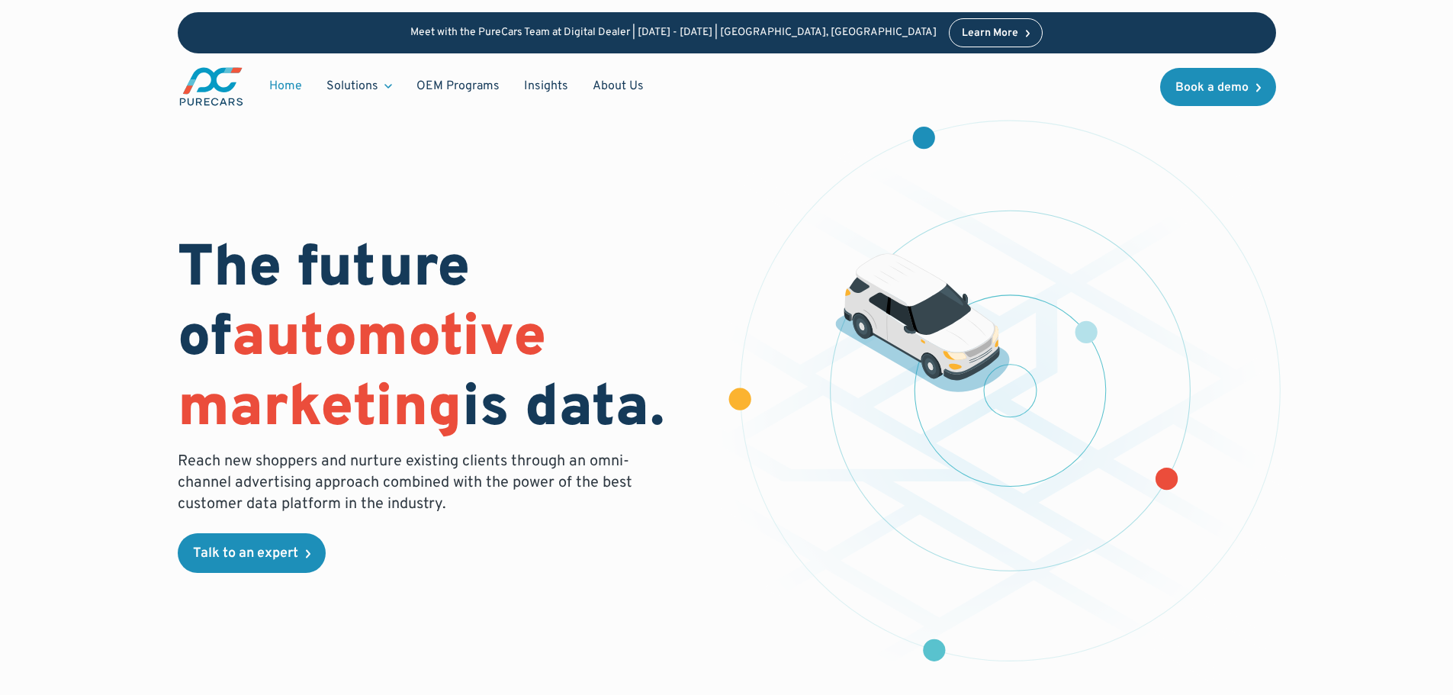 The image size is (1453, 695). What do you see at coordinates (362, 374) in the screenshot?
I see `span: automotive marketing` at bounding box center [362, 374].